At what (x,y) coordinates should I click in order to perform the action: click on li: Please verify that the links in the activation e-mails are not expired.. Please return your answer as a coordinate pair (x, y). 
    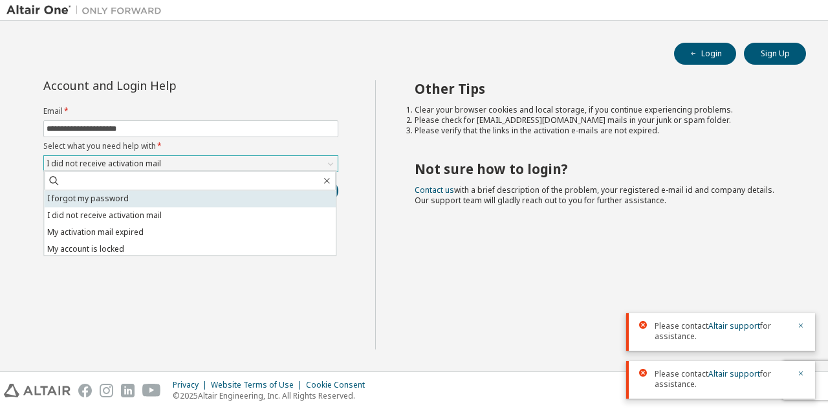
    Looking at the image, I should click on (599, 131).